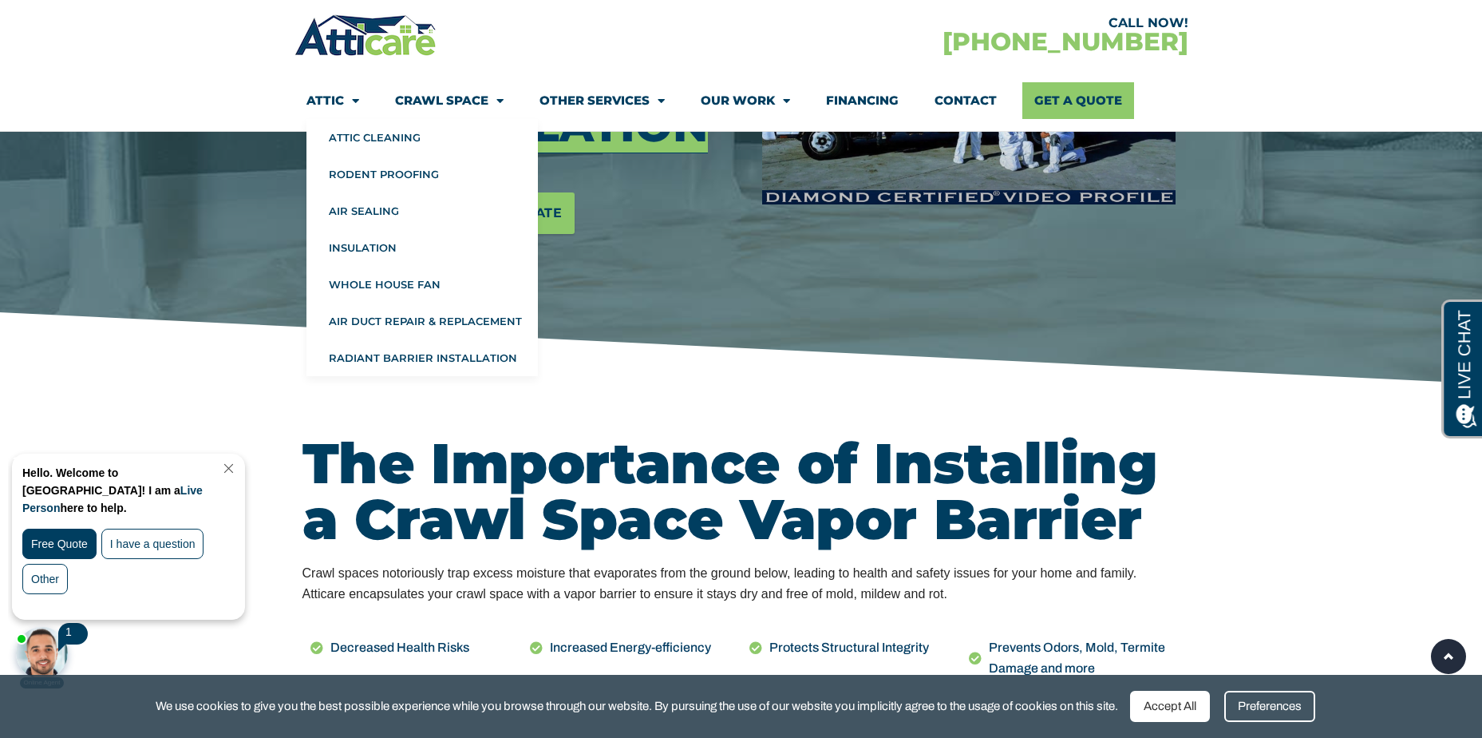  What do you see at coordinates (1078, 101) in the screenshot?
I see `a: Get A Quote` at bounding box center [1078, 101].